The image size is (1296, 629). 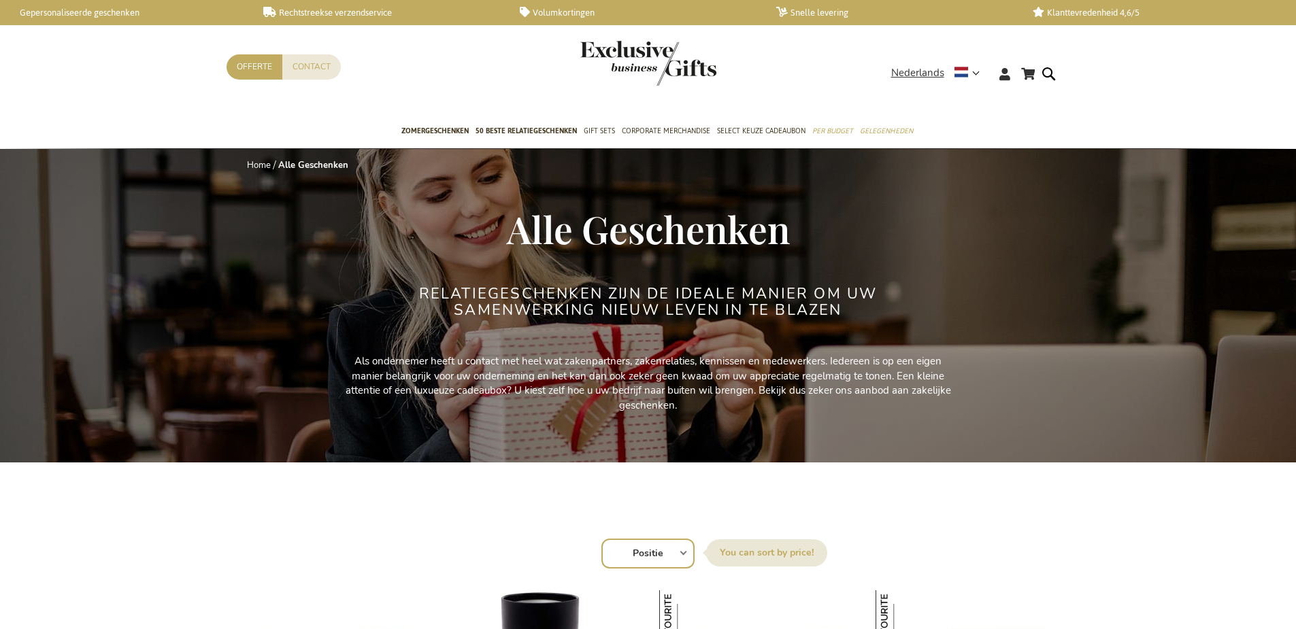 What do you see at coordinates (637, 12) in the screenshot?
I see `a: Volumkortingen` at bounding box center [637, 12].